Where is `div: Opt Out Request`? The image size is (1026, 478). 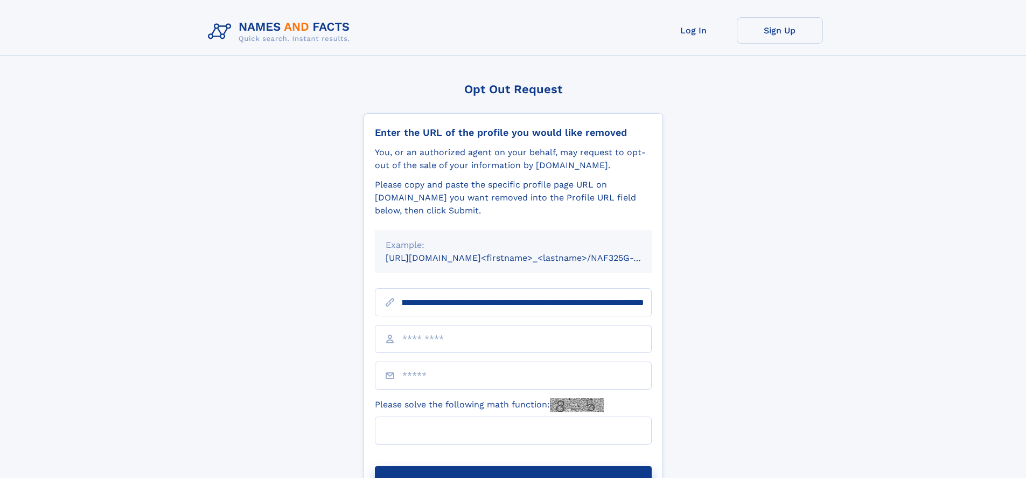
div: Opt Out Request is located at coordinates (513, 89).